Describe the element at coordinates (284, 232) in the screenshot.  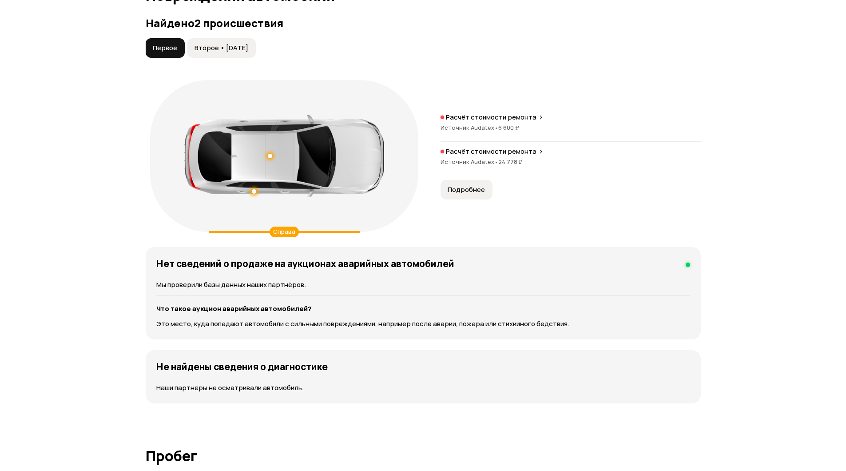
I see `div: Справа` at that location.